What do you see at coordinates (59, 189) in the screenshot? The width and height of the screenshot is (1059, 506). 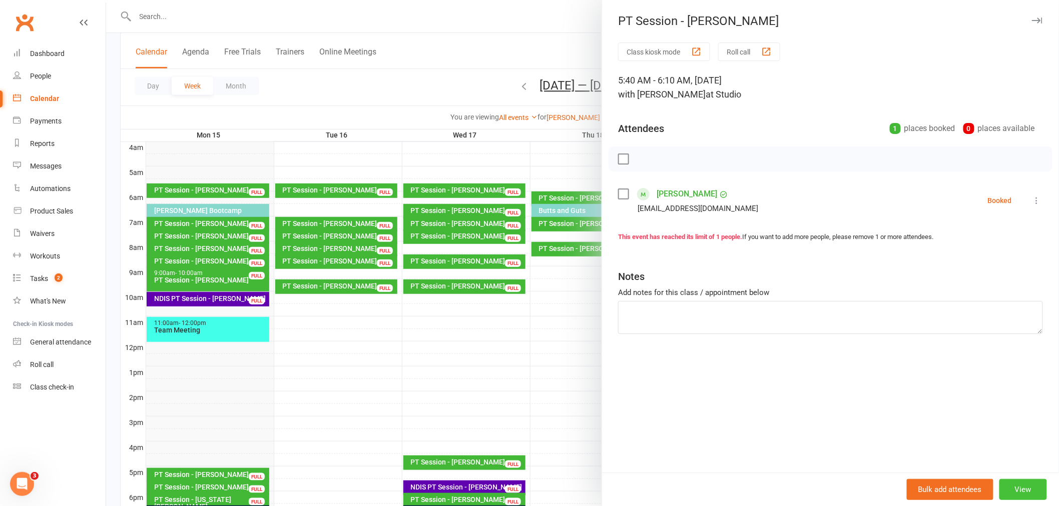 I see `a: Automations` at bounding box center [59, 189].